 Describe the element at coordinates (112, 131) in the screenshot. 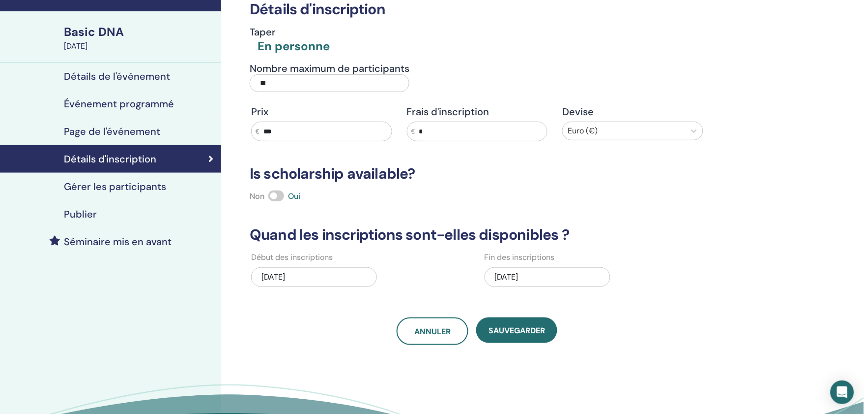

I see `h4: Page de l'événement` at that location.